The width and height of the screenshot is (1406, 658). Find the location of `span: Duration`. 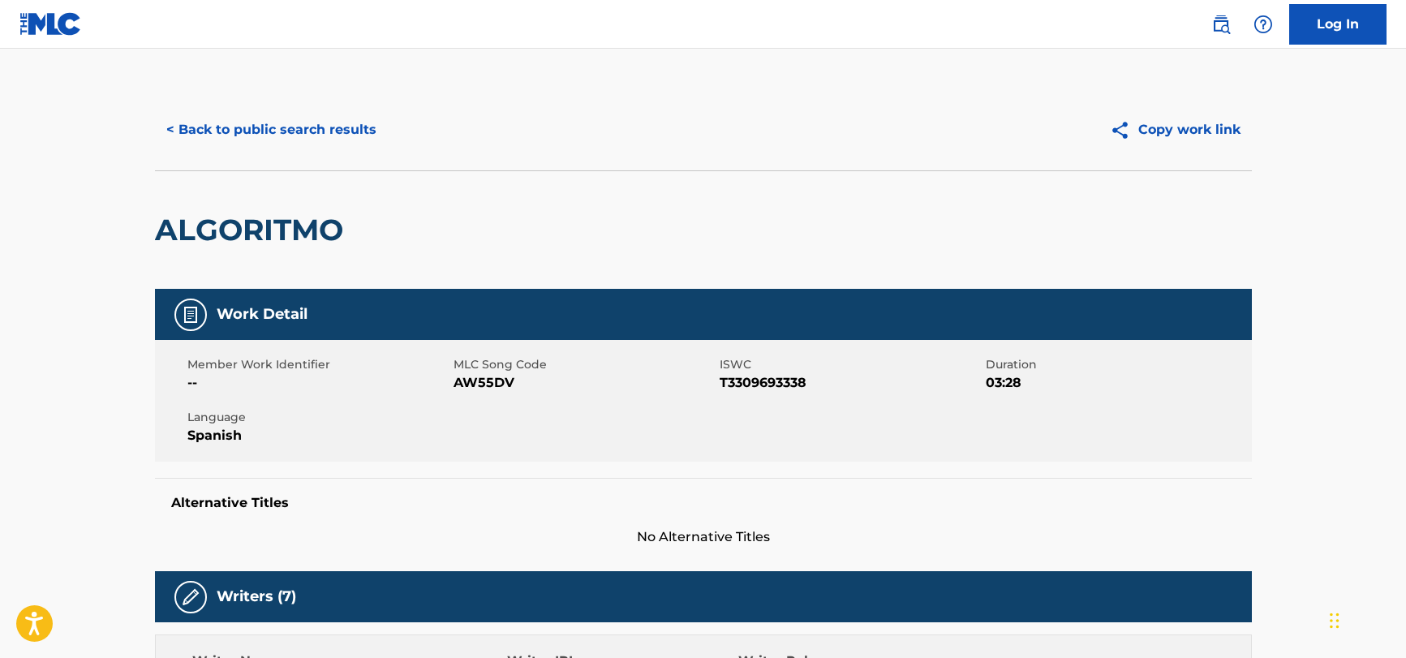

span: Duration is located at coordinates (1117, 364).